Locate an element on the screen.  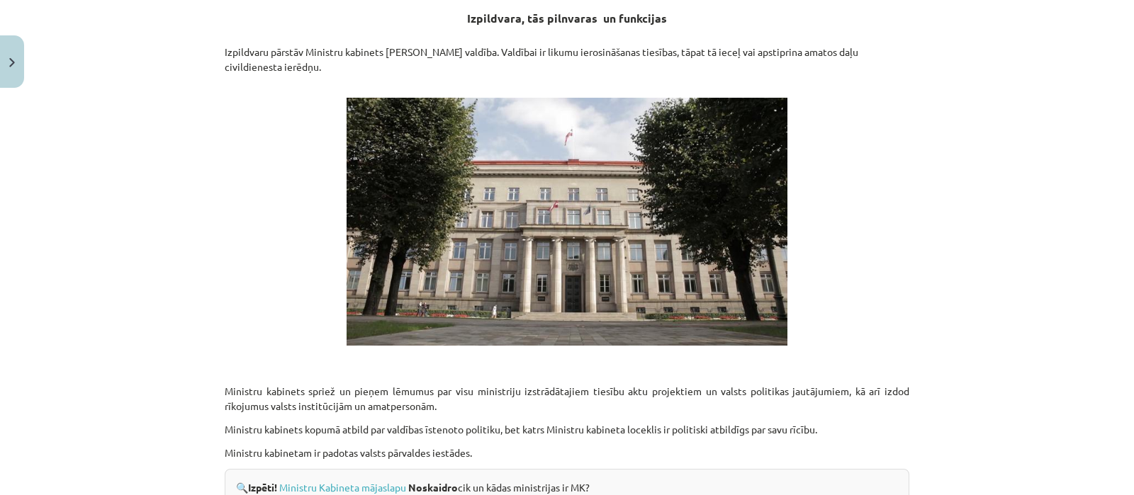
p: Ministru kabinets kopumā atbild par valdības īstenoto politiku, bet katrs Ministru kabineta locek... is located at coordinates (567, 430).